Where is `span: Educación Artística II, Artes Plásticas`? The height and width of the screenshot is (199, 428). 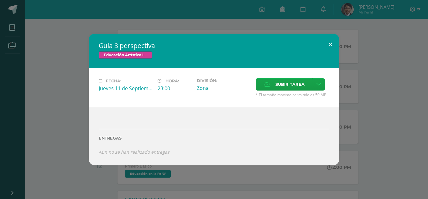
span: Educación Artística II, Artes Plásticas is located at coordinates (125, 55).